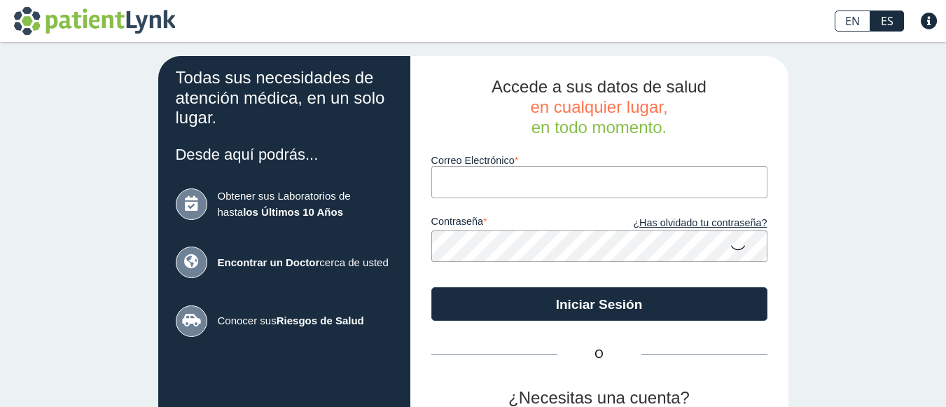 Image resolution: width=946 pixels, height=407 pixels. I want to click on h3: Desde aquí podrás..., so click(284, 154).